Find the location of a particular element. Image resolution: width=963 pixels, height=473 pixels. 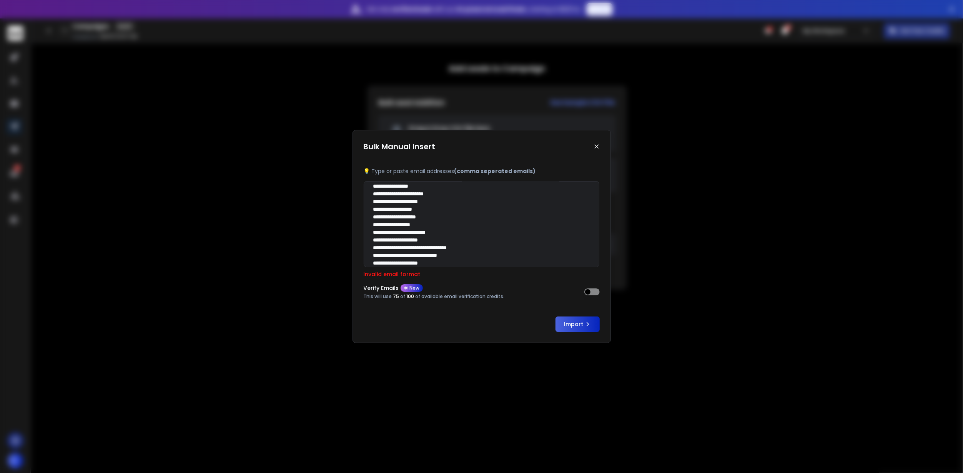

span: 75 is located at coordinates (396, 296).